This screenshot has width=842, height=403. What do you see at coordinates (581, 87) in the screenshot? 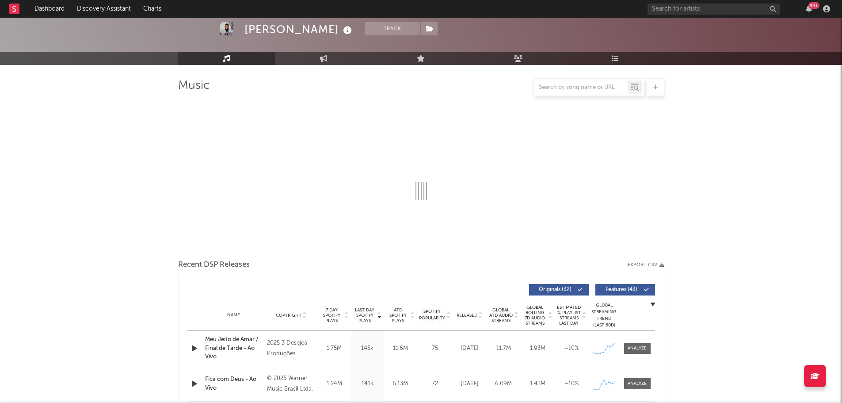
I see `input: Search by song name or URL` at bounding box center [581, 87].